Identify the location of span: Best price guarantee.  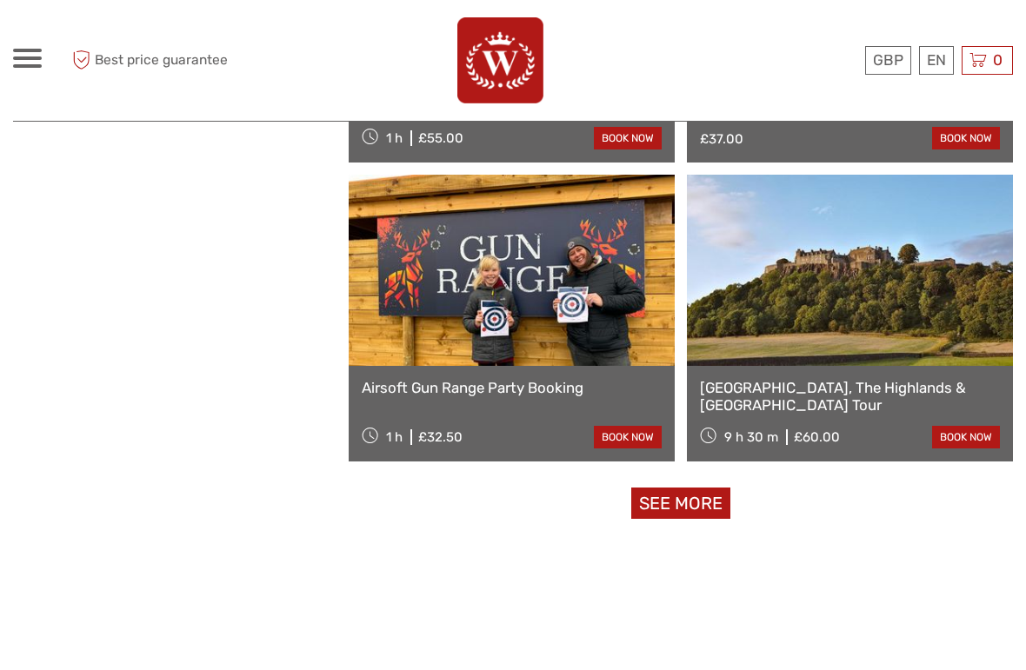
(165, 60).